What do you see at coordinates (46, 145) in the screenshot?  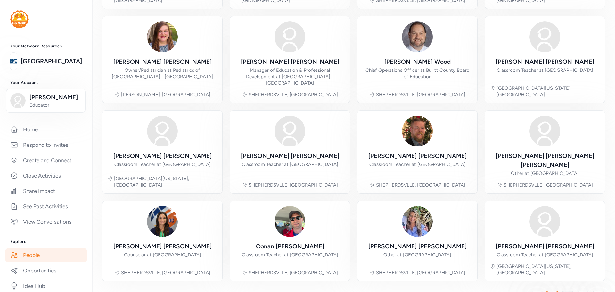 I see `a: Respond to Invites` at bounding box center [46, 145].